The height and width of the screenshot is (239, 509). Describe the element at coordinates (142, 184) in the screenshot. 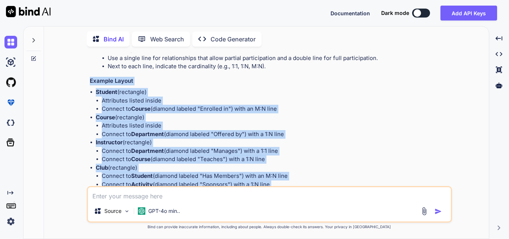

I see `strong: Activity` at that location.